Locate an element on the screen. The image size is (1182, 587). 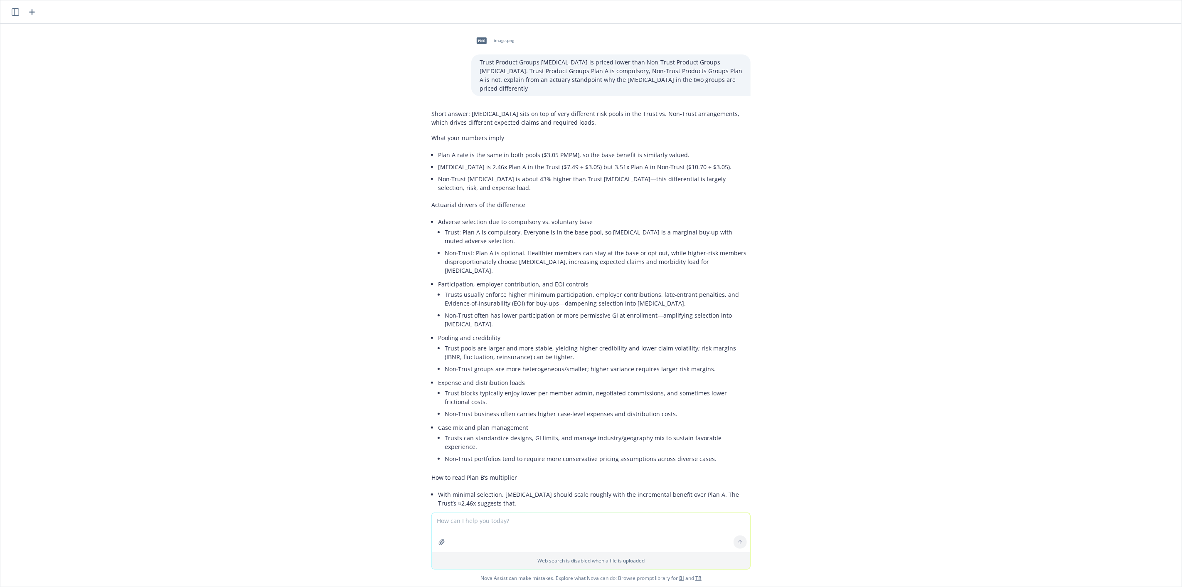
li: Non‑Trust: Plan A is optional. Healthier members can stay at the base or opt out, while higher‑ri... is located at coordinates (598, 261).